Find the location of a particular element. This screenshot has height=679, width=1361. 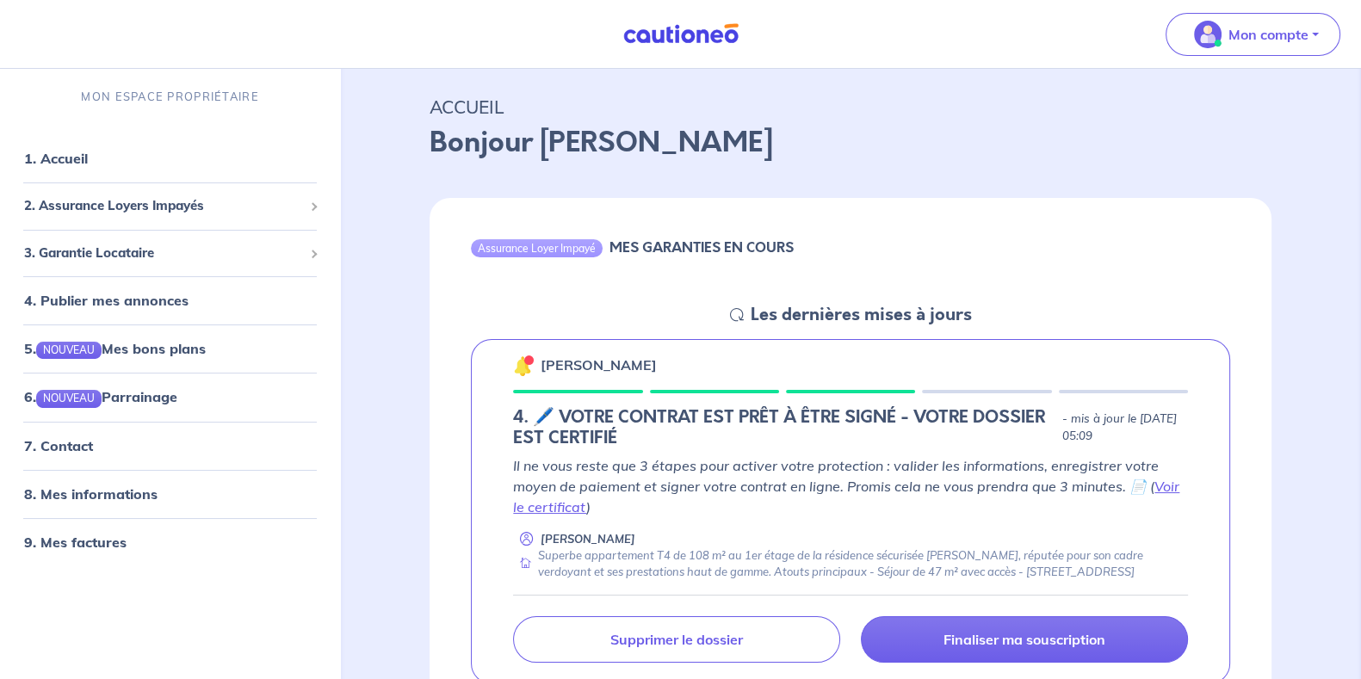

div: 3. Garantie Locataire is located at coordinates (170, 253).